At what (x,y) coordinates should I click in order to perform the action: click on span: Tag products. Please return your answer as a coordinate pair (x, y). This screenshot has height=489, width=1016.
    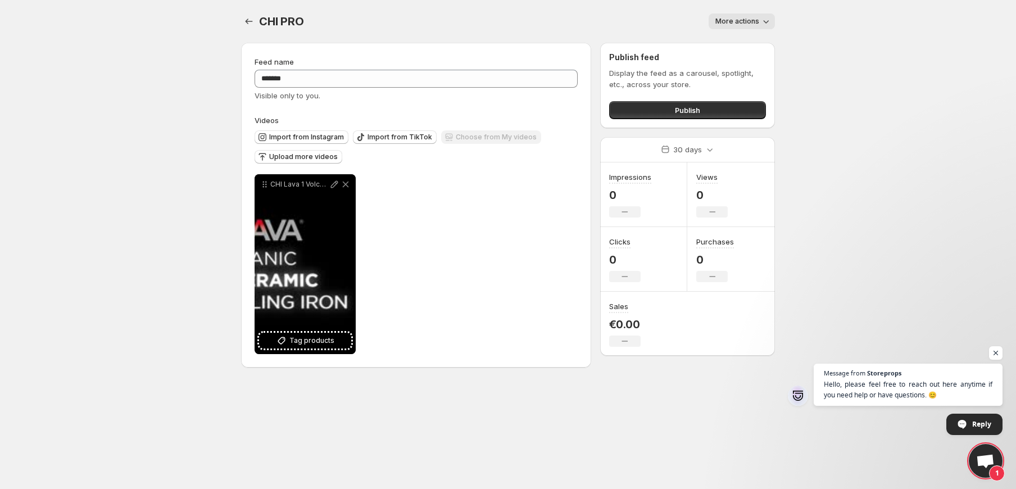
    Looking at the image, I should click on (312, 340).